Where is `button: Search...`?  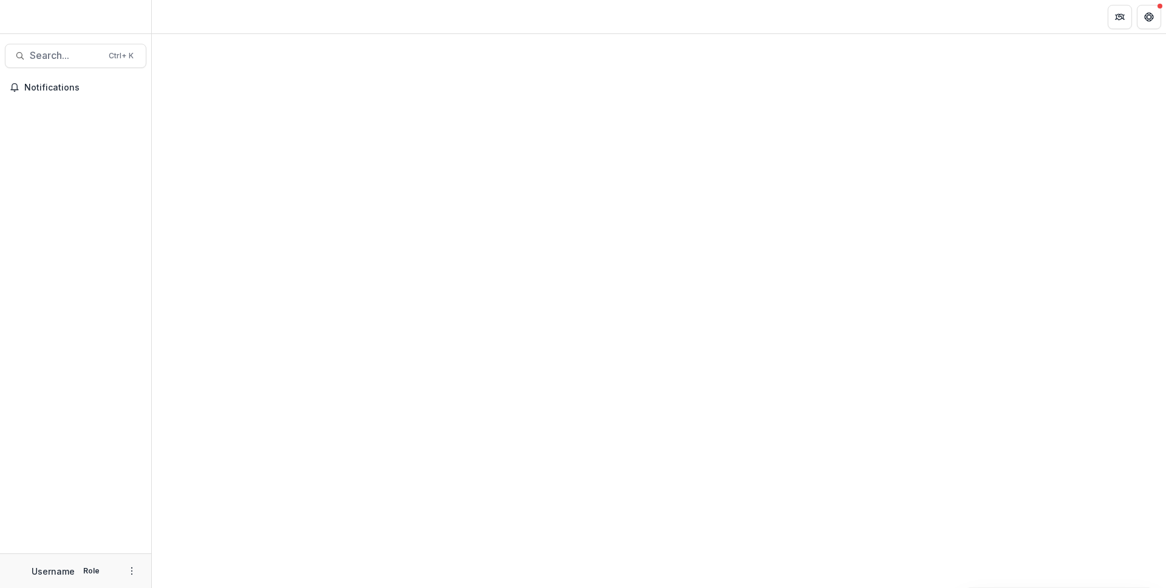 button: Search... is located at coordinates (75, 56).